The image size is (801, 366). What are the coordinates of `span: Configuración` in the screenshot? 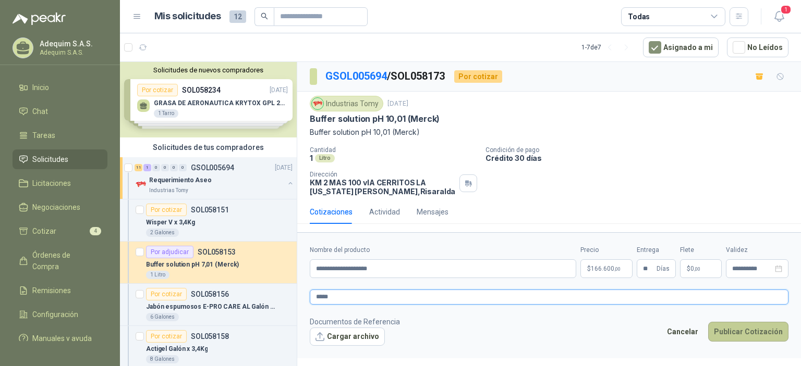 It's located at (55, 315).